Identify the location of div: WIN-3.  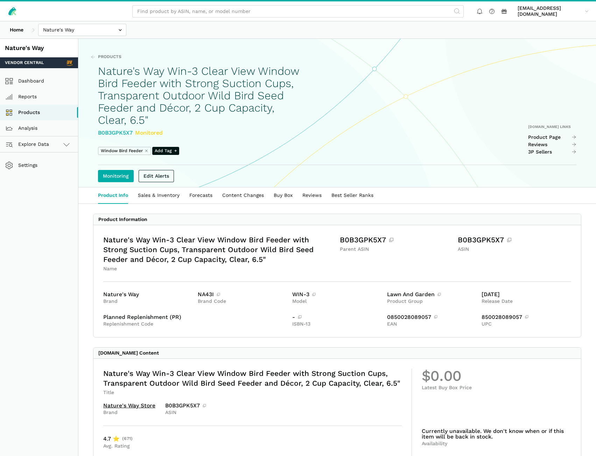
(337, 295).